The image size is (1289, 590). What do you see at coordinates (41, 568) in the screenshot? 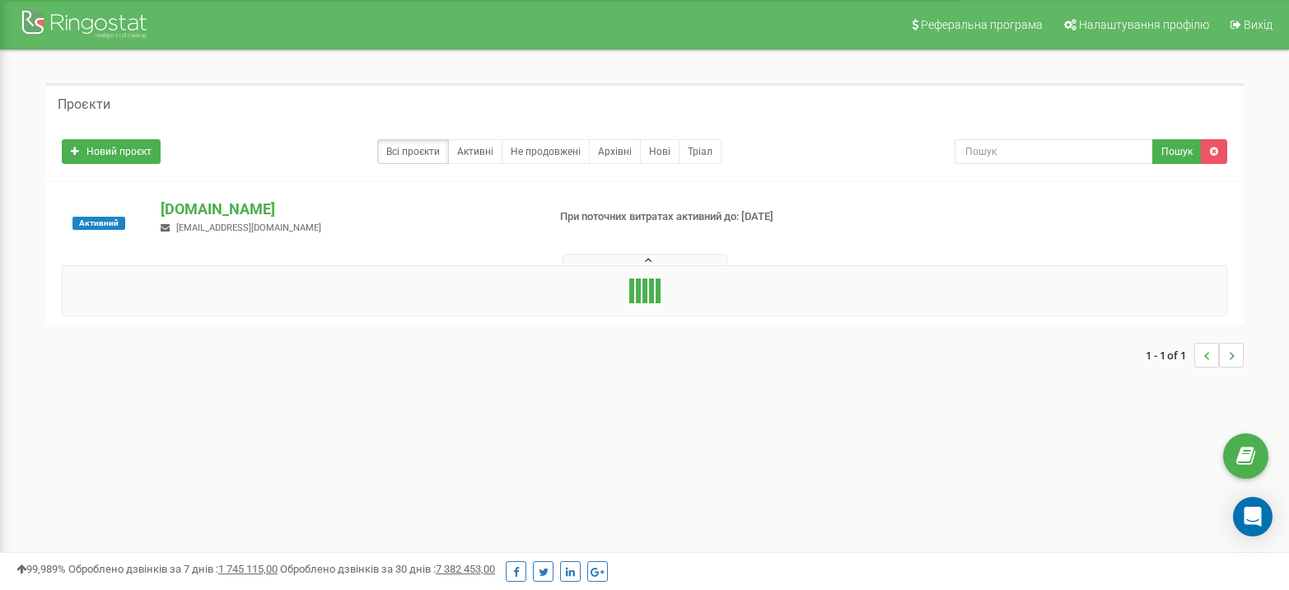
I see `span: 99,989%` at bounding box center [41, 568].